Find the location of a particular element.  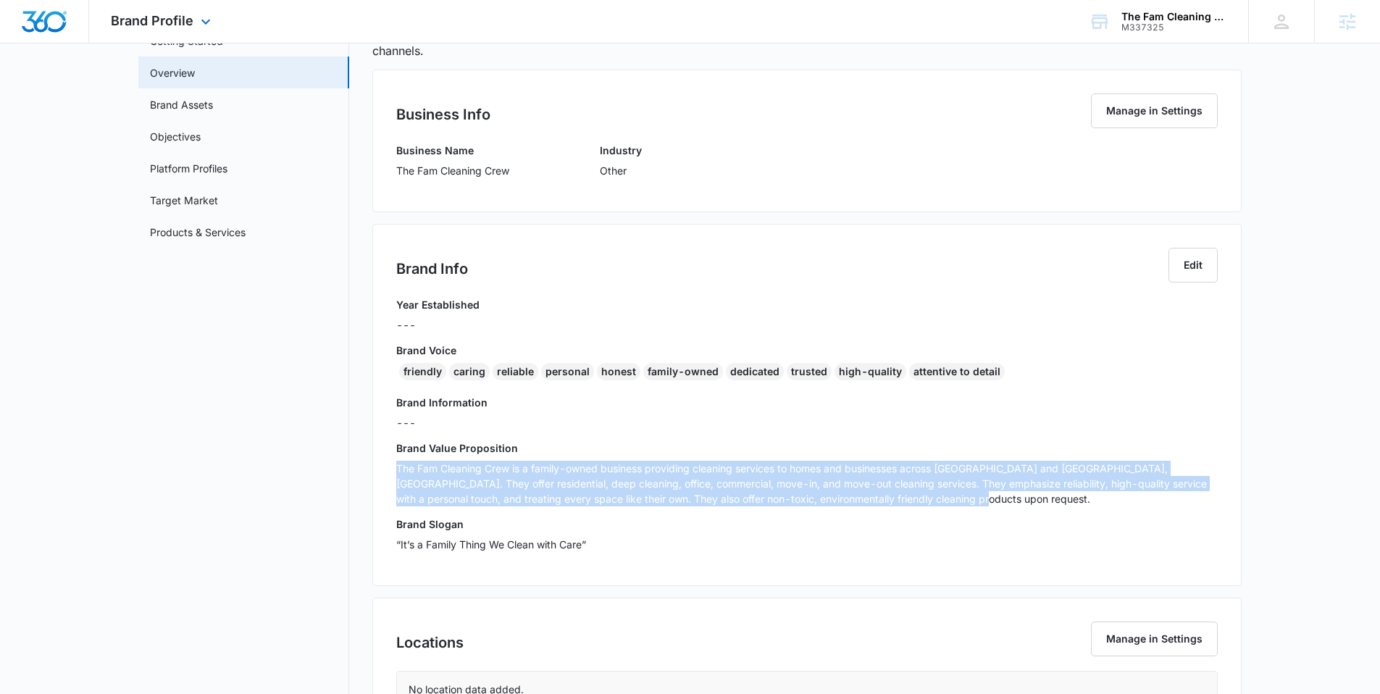

h2: Brand Info is located at coordinates (432, 269).